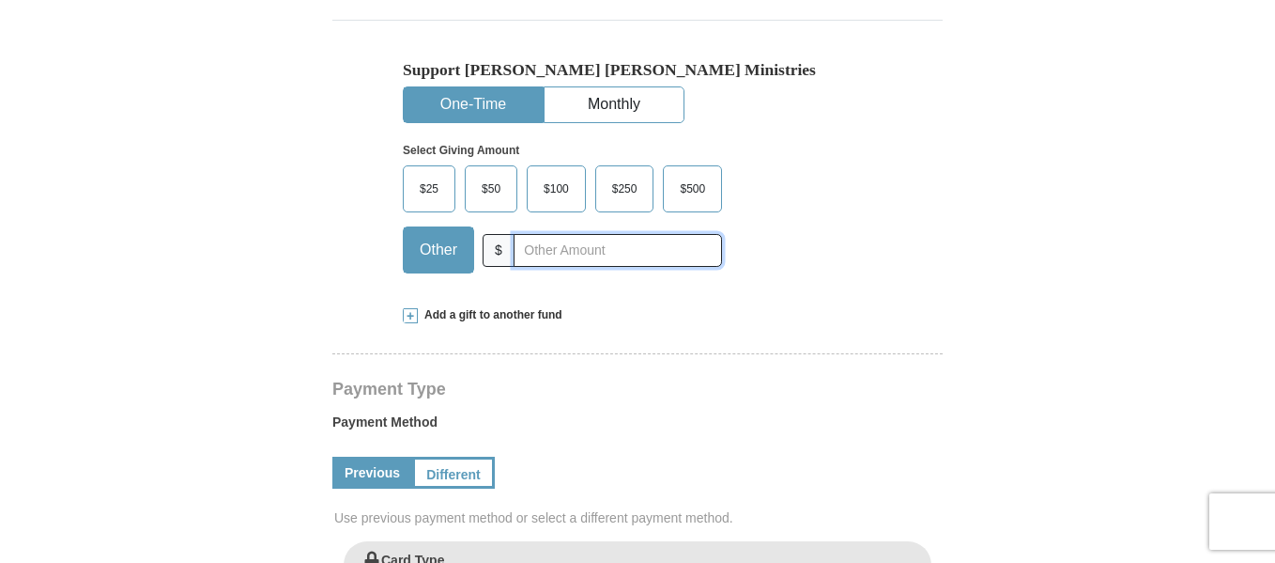 The height and width of the screenshot is (563, 1275). What do you see at coordinates (638, 389) in the screenshot?
I see `h4: Payment Type` at bounding box center [638, 389].